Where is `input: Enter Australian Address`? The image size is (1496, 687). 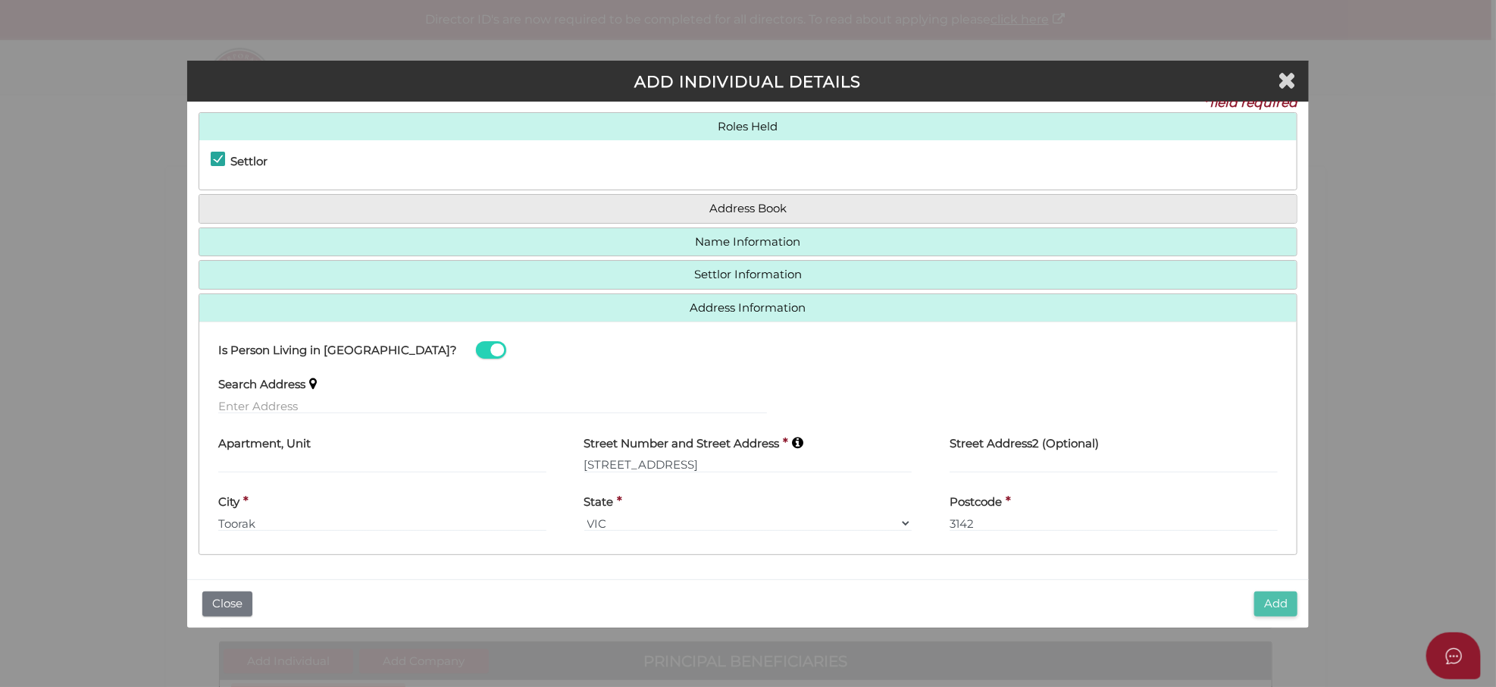 input: Enter Australian Address is located at coordinates (748, 465).